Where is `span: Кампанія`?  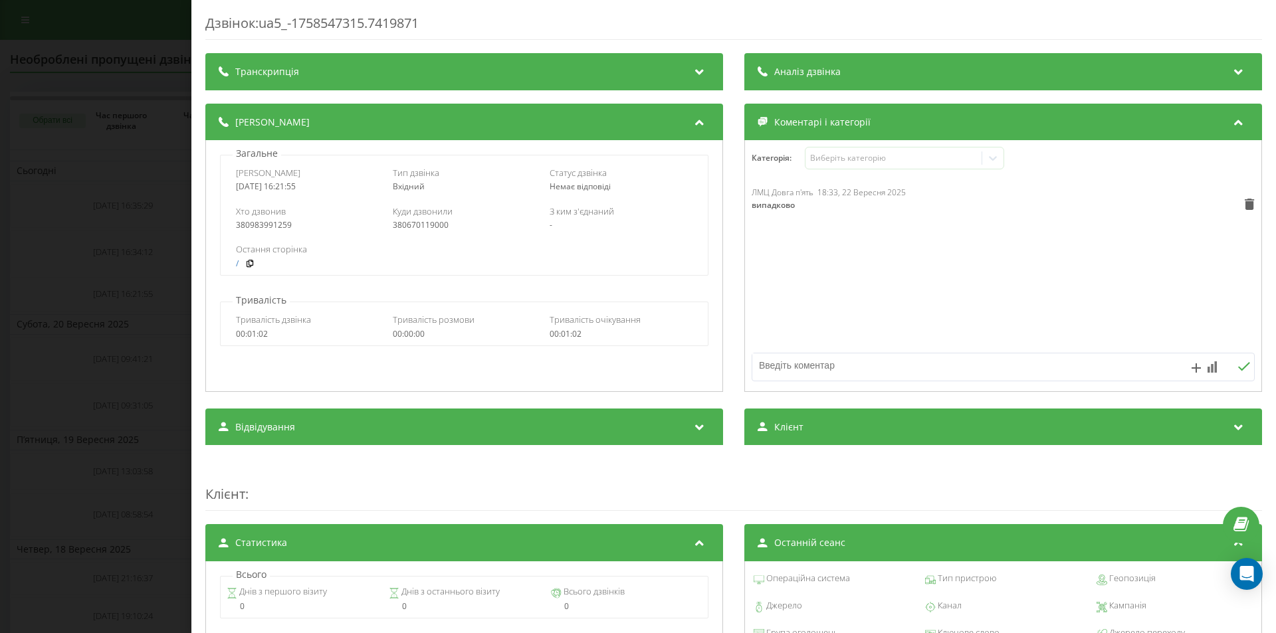 span: Кампанія is located at coordinates (1126, 606).